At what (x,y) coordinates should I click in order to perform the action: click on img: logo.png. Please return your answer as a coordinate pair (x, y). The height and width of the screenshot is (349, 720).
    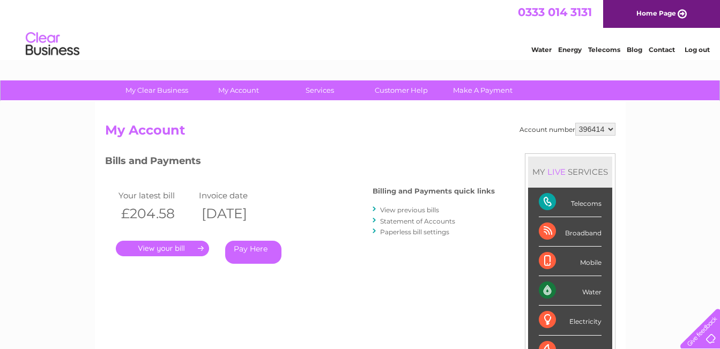
    Looking at the image, I should click on (53, 44).